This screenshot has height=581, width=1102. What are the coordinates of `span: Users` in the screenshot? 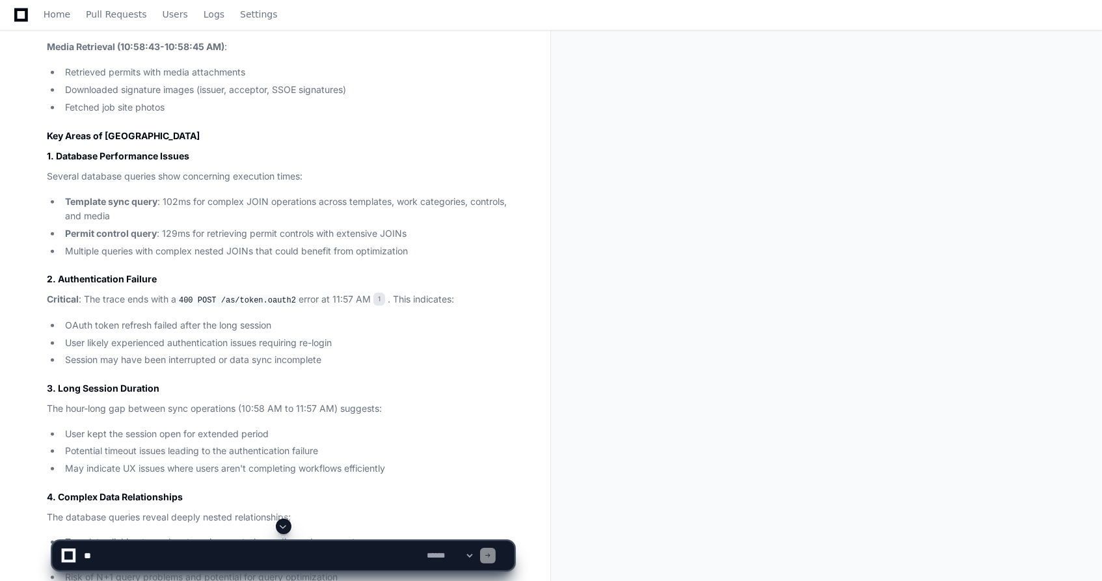 It's located at (175, 14).